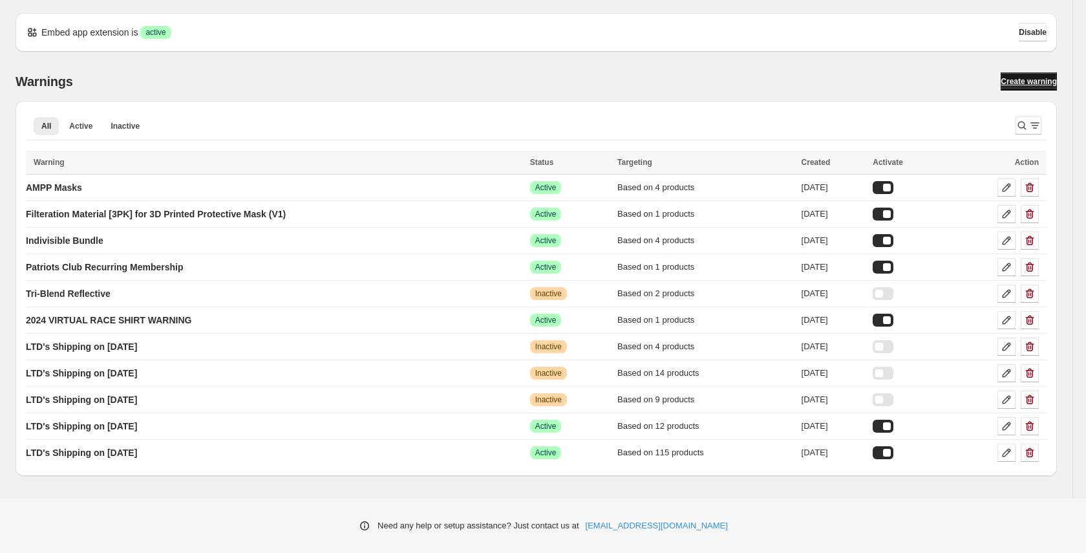 The width and height of the screenshot is (1086, 553). I want to click on span: Create warning, so click(1029, 81).